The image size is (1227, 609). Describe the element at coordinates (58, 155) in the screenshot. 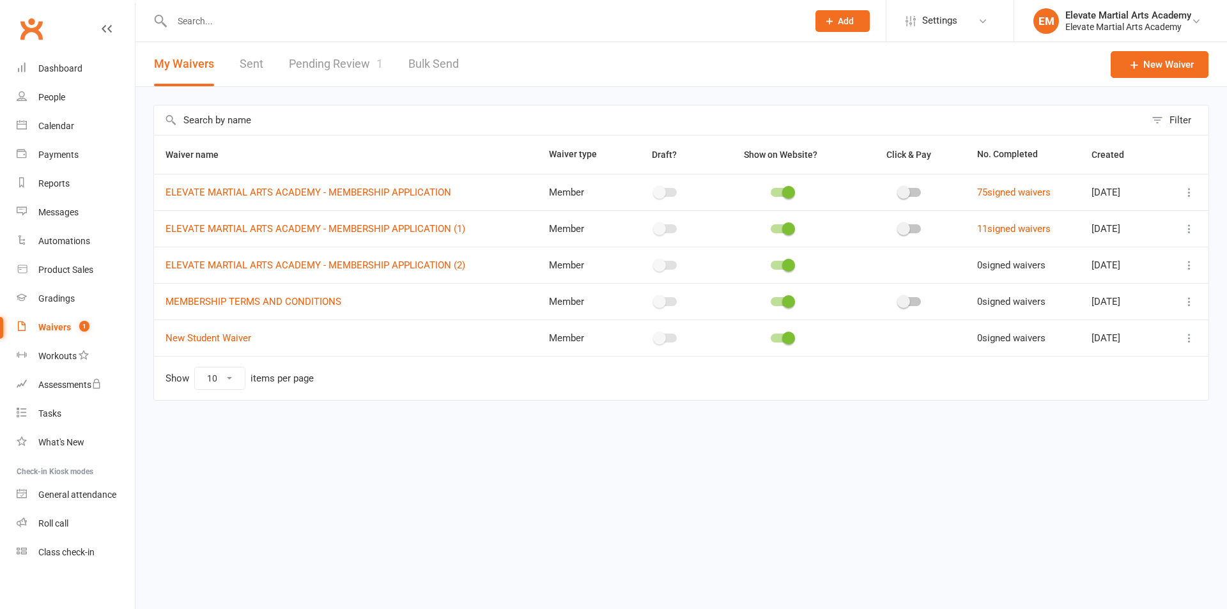

I see `div: Payments` at that location.